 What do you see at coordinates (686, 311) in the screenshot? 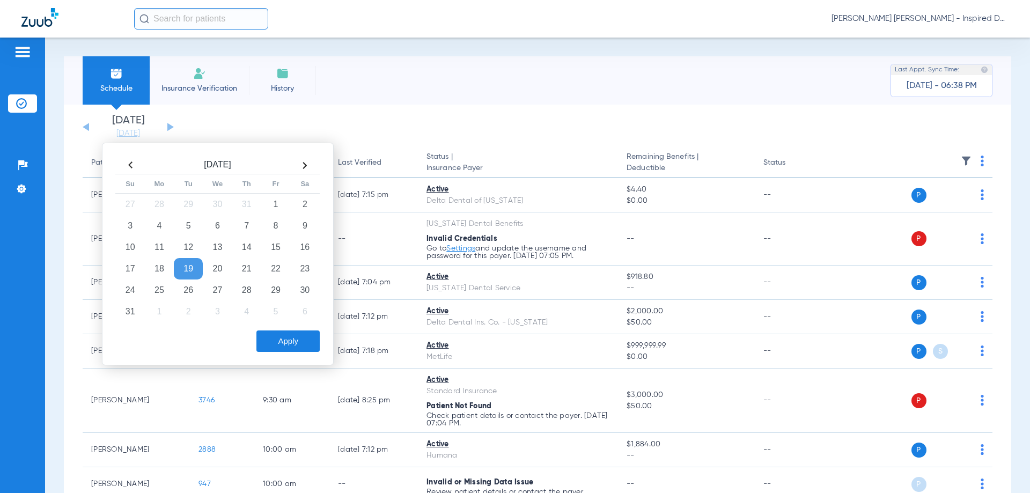
I see `span: $2,000.00` at bounding box center [686, 311].